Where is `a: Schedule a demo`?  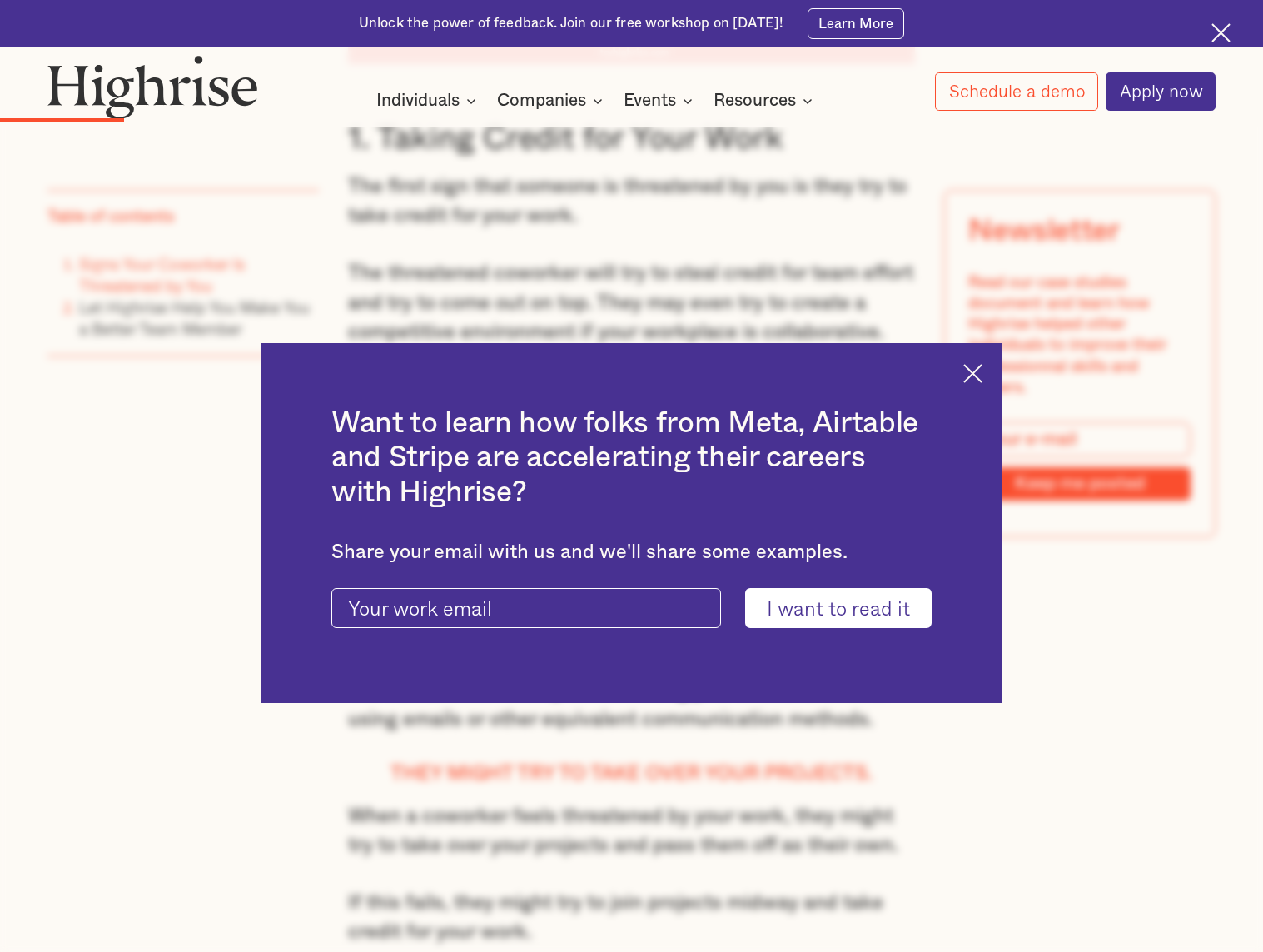 a: Schedule a demo is located at coordinates (1017, 92).